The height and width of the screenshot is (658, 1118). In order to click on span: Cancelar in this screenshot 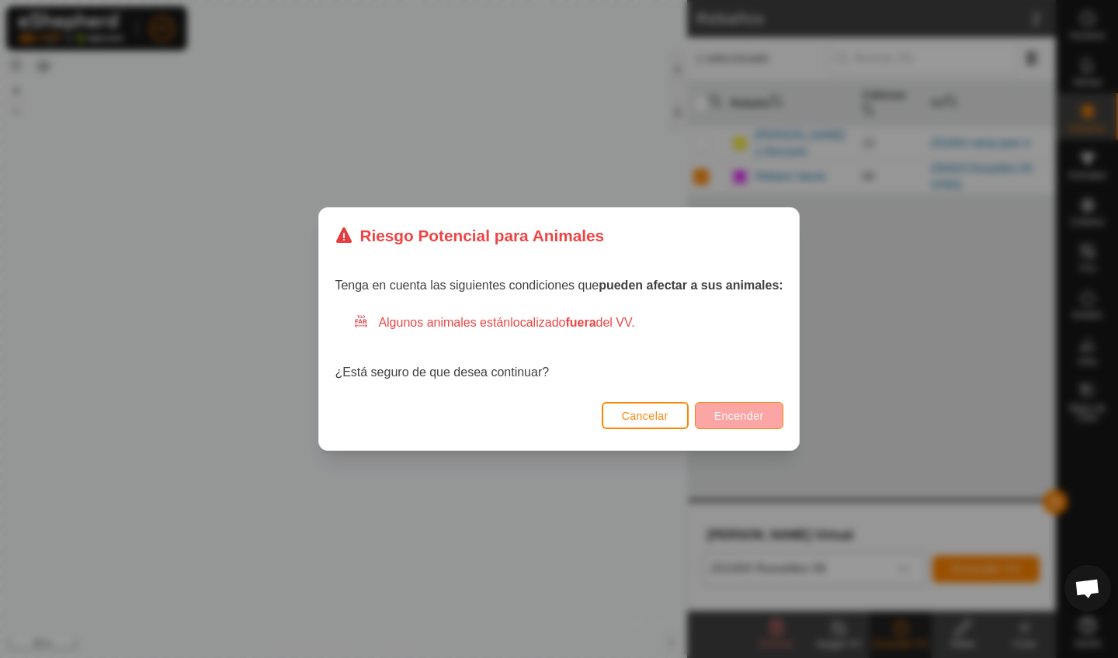, I will do `click(645, 416)`.